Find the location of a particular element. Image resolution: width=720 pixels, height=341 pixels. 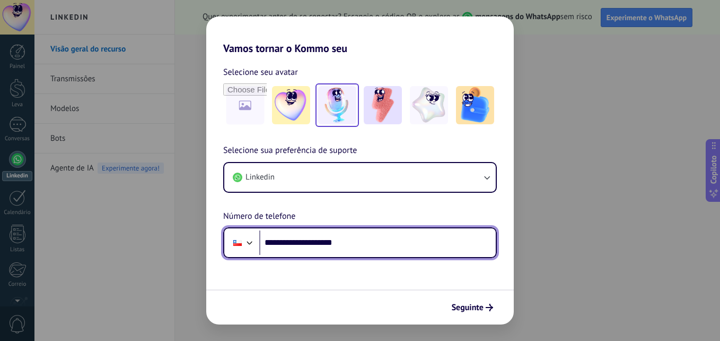

span: Selecione seu avatar is located at coordinates (260, 72).